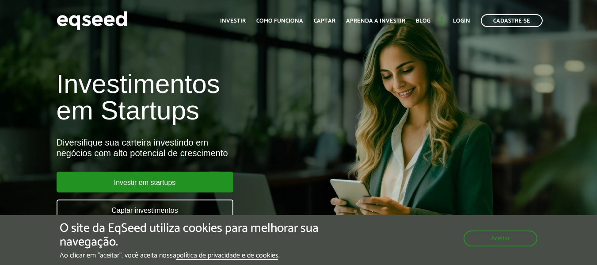  I want to click on a: Blog, so click(423, 21).